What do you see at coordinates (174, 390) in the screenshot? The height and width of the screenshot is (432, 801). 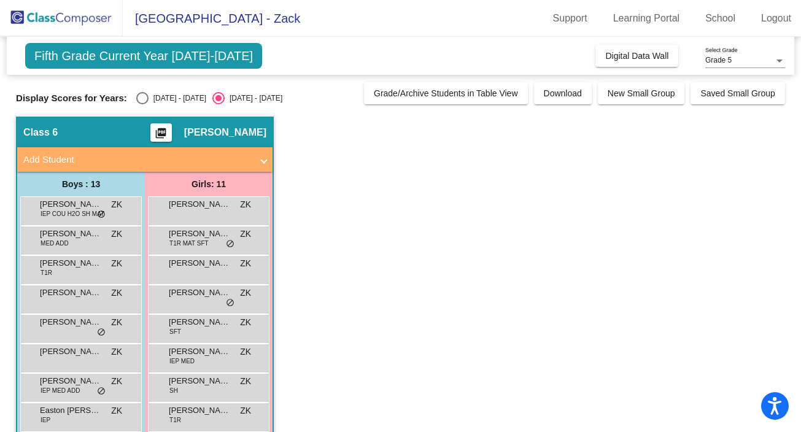 I see `span: SH` at bounding box center [174, 390].